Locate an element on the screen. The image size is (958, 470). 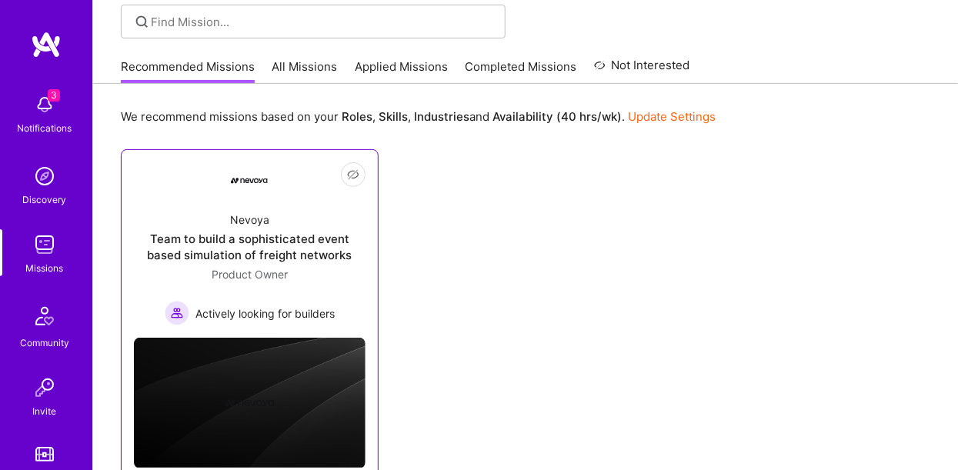
img: Community is located at coordinates (45, 316).